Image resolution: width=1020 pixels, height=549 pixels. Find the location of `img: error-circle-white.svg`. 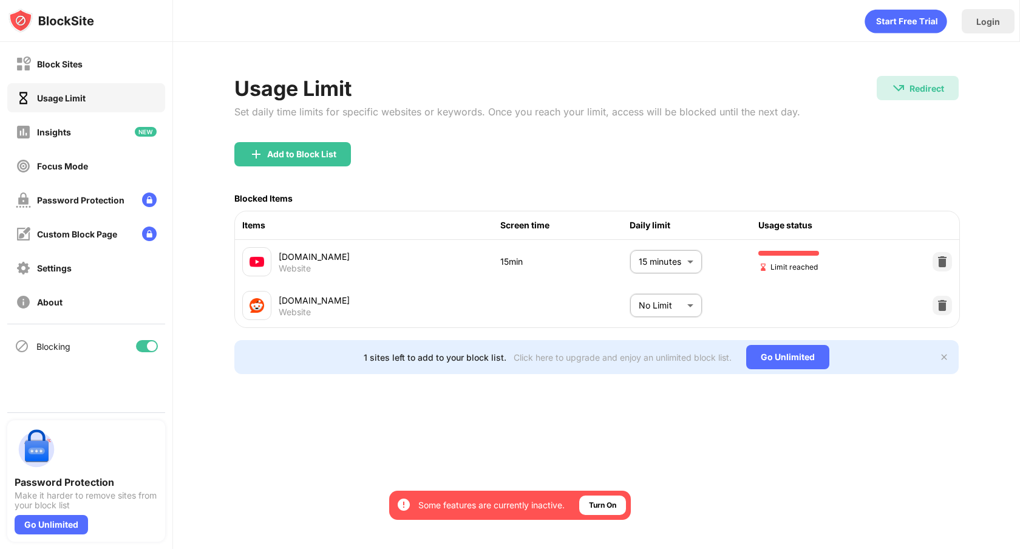

img: error-circle-white.svg is located at coordinates (404, 505).